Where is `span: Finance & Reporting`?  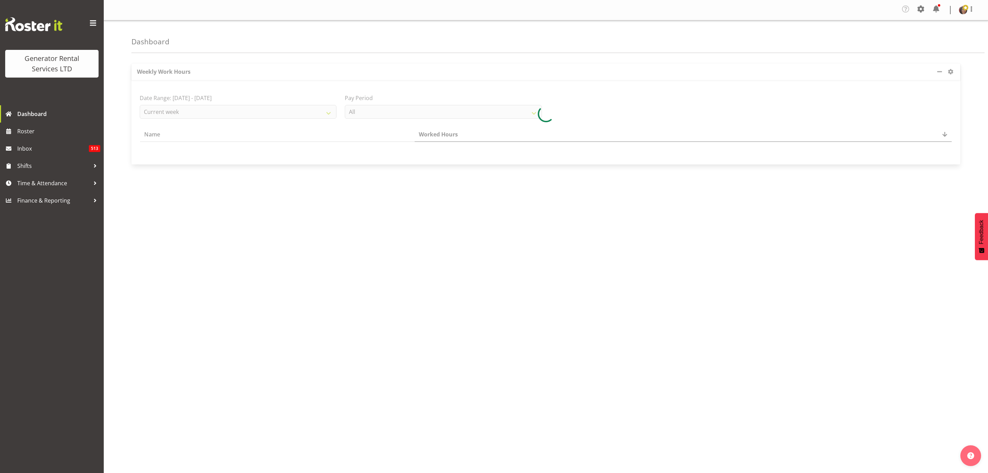 span: Finance & Reporting is located at coordinates (54, 200).